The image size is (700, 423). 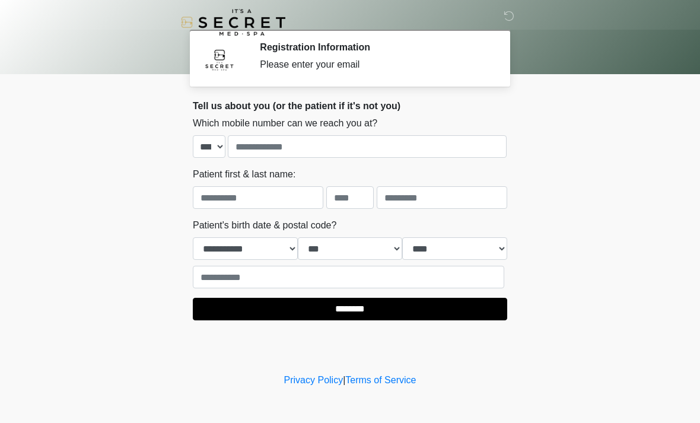 I want to click on label: Patient's birth date & postal code?, so click(x=265, y=226).